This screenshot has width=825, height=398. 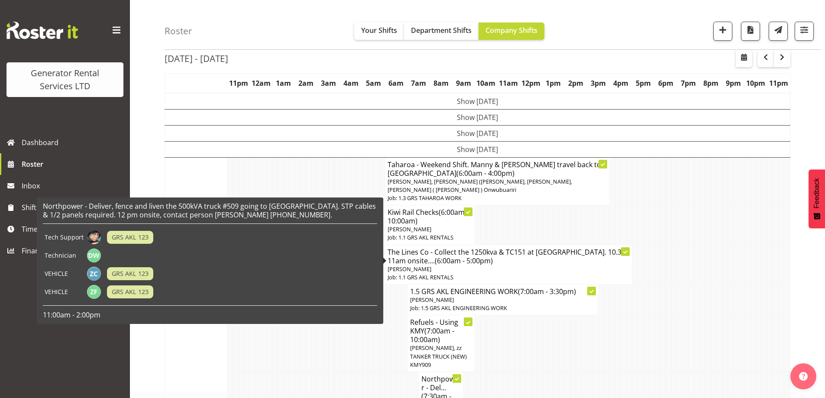 What do you see at coordinates (396, 83) in the screenshot?
I see `th: 6am` at bounding box center [396, 83].